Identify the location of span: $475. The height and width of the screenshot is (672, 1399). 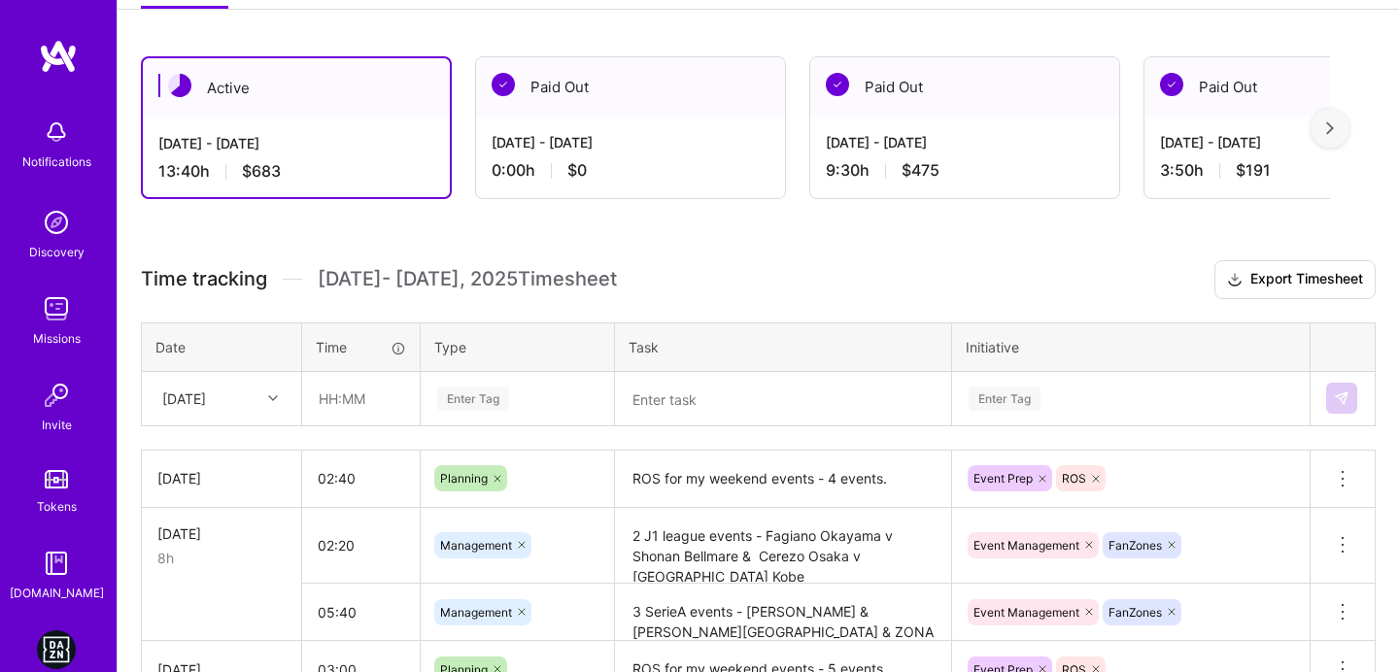
(920, 170).